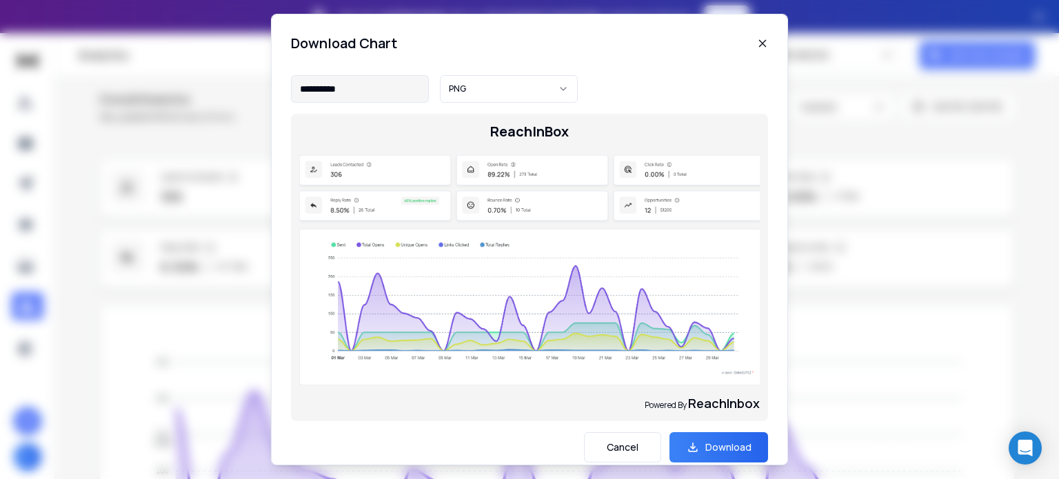  Describe the element at coordinates (718, 447) in the screenshot. I see `button: Download` at that location.